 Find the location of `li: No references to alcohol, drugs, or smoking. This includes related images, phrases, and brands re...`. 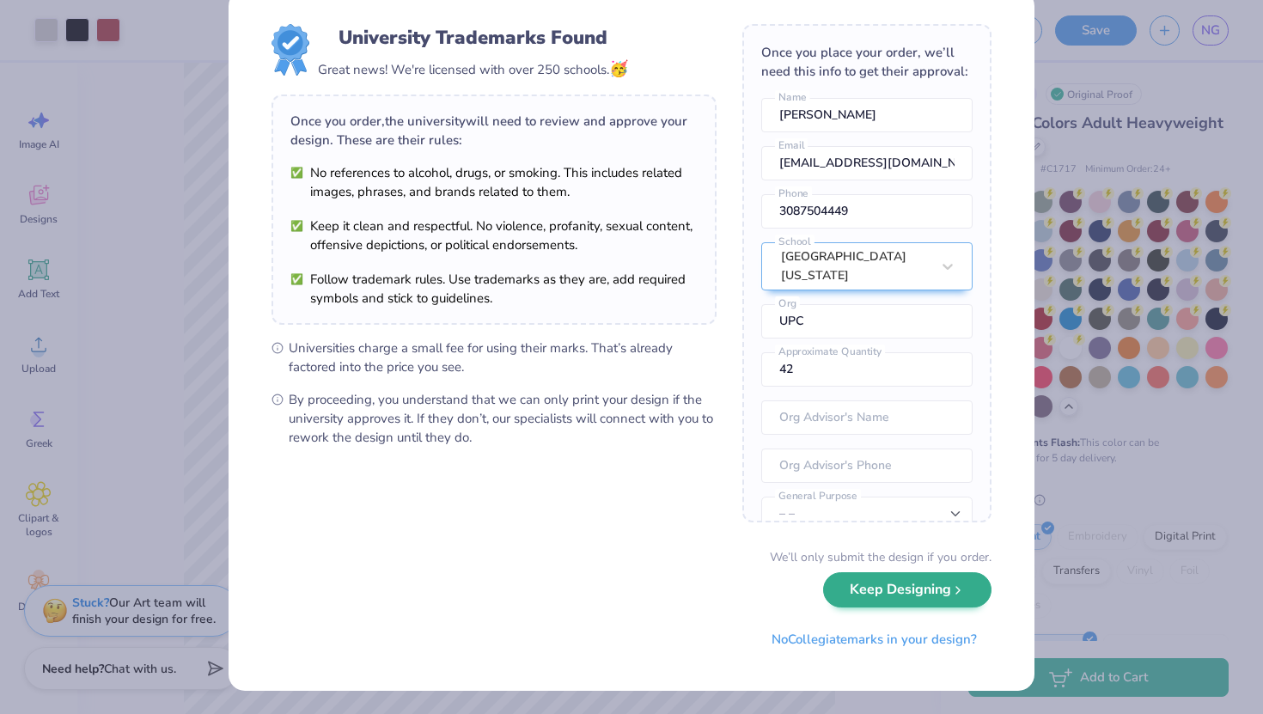

li: No references to alcohol, drugs, or smoking. This includes related images, phrases, and brands re... is located at coordinates (494, 182).